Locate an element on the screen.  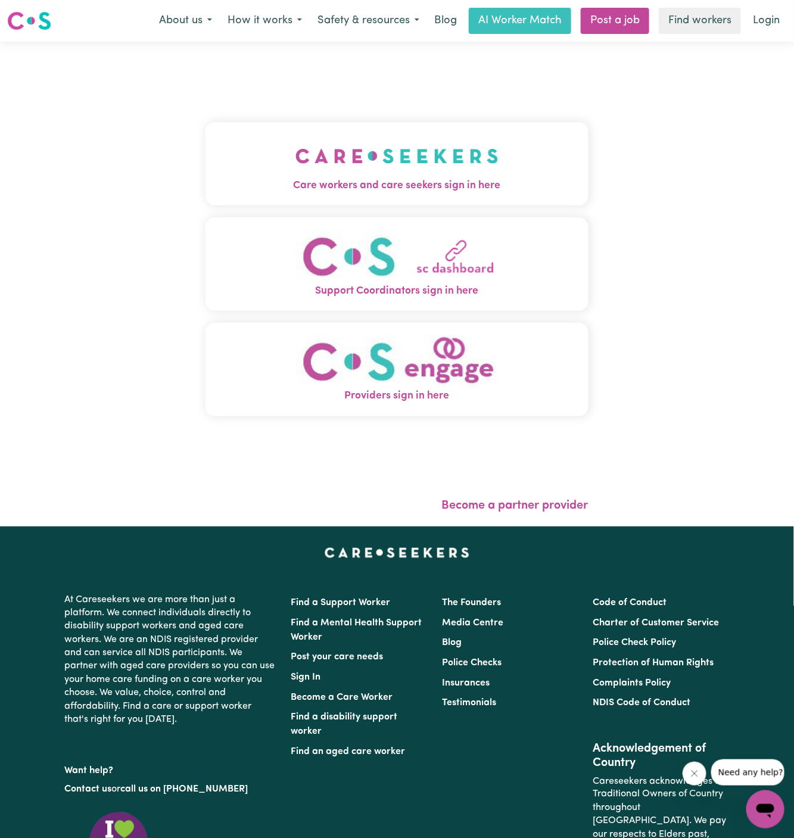
a: AI Worker Match is located at coordinates (520, 21).